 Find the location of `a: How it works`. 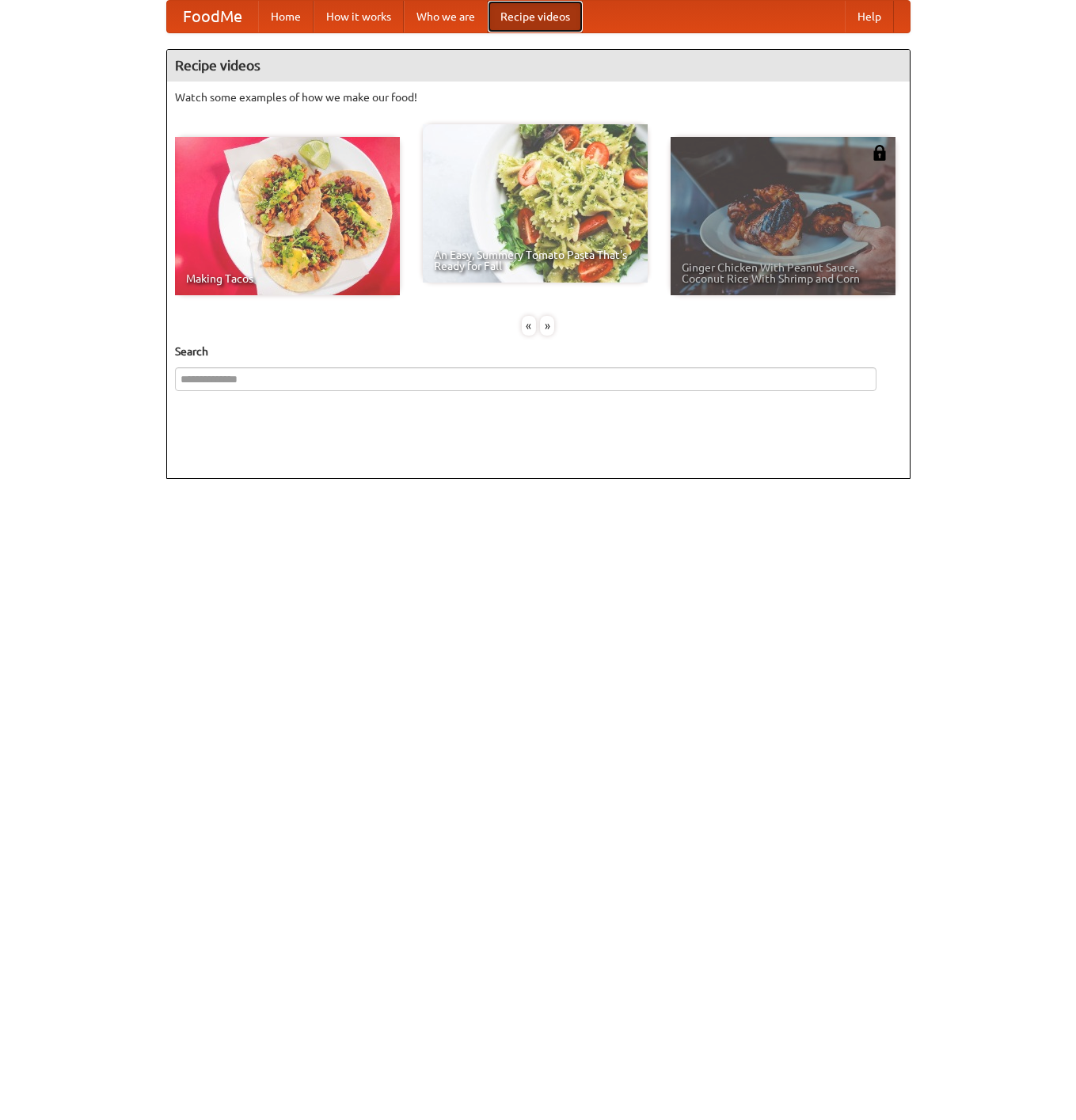

a: How it works is located at coordinates (359, 17).